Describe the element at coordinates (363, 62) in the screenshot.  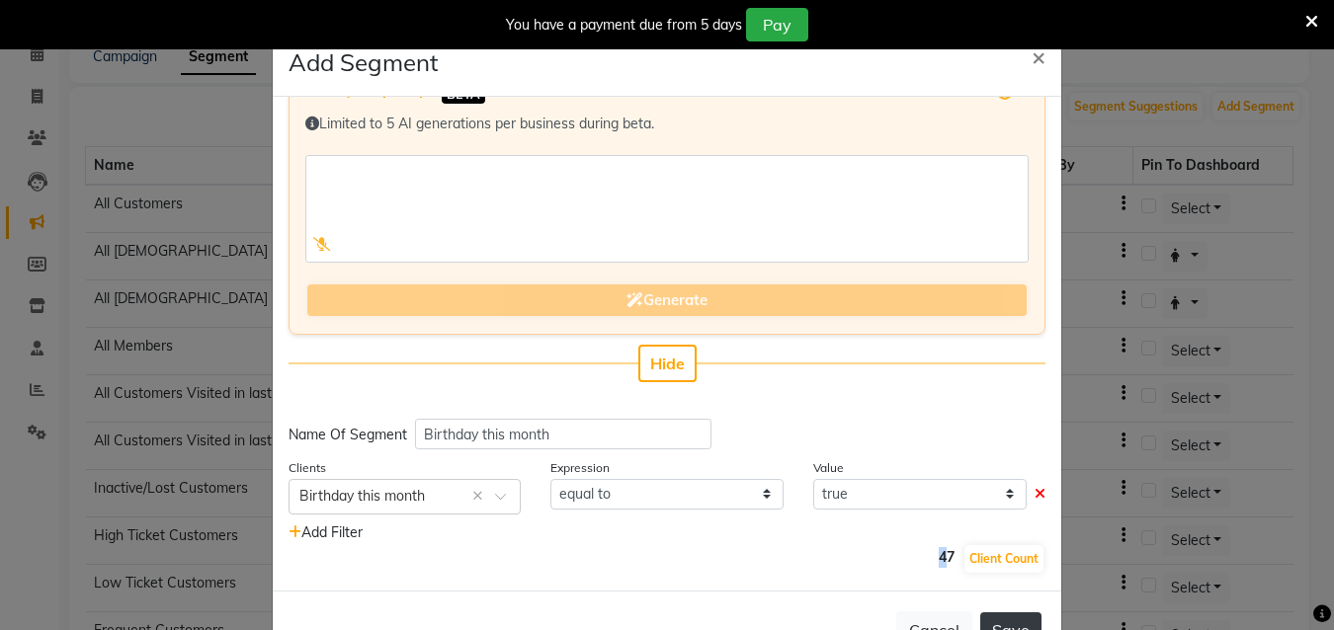
I see `h4: Add Segment` at that location.